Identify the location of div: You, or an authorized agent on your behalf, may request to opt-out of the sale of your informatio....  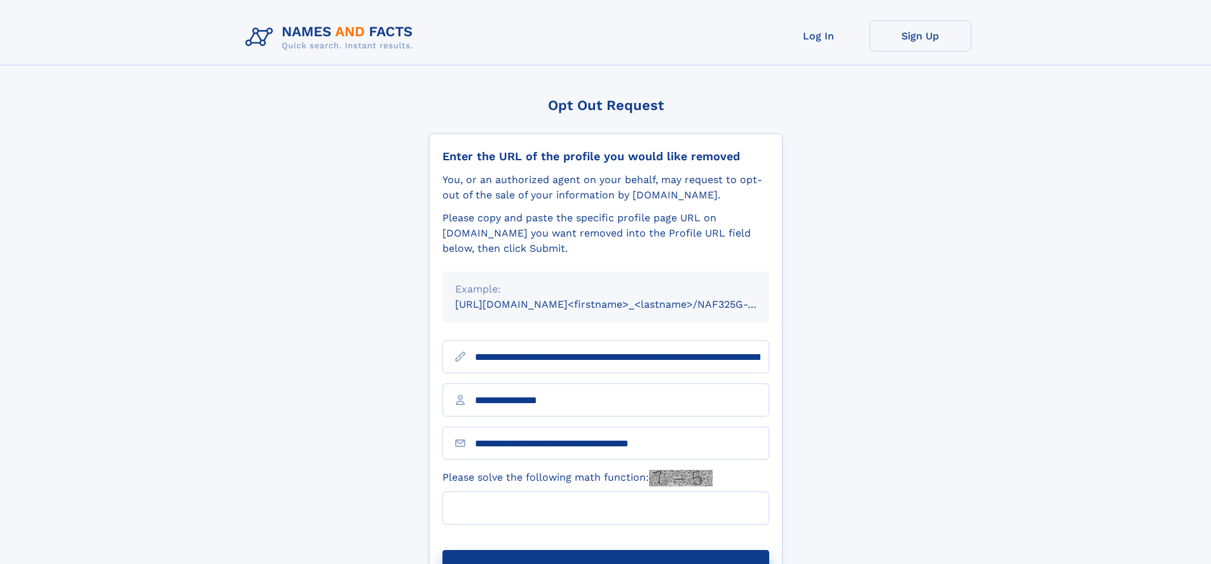
(606, 187).